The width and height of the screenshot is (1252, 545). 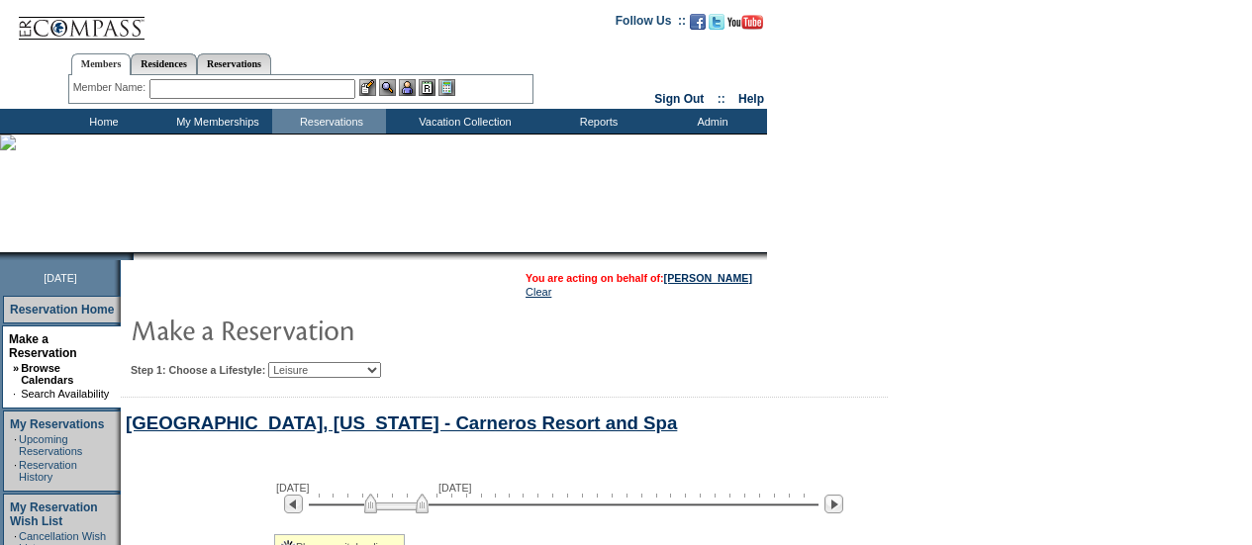 What do you see at coordinates (43, 346) in the screenshot?
I see `a: Make a Reservation` at bounding box center [43, 346].